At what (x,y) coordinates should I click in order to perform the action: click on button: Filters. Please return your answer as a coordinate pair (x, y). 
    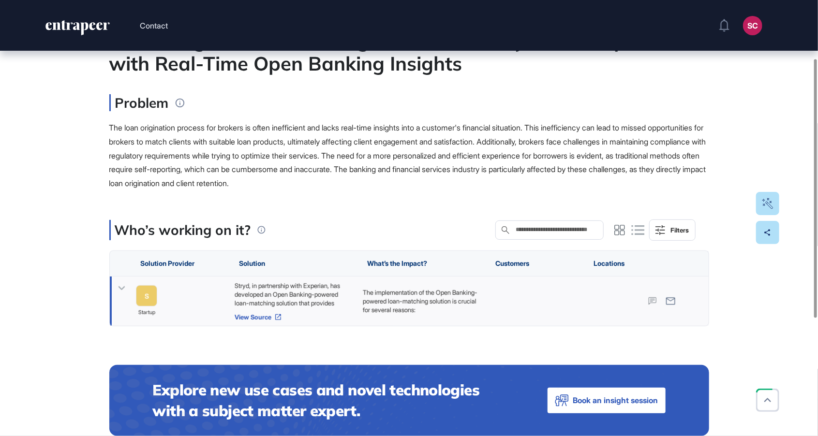
    Looking at the image, I should click on (673, 230).